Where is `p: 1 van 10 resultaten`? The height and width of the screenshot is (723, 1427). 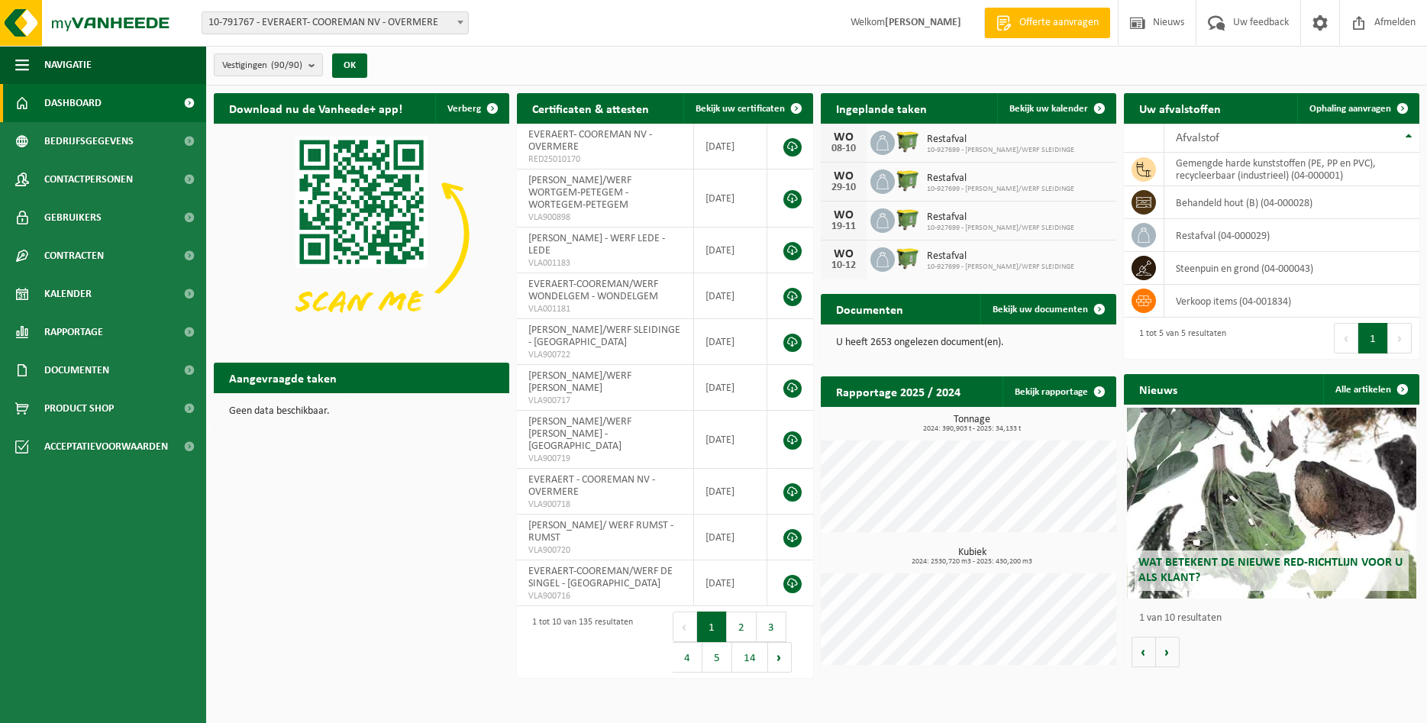
p: 1 van 10 resultaten is located at coordinates (1275, 618).